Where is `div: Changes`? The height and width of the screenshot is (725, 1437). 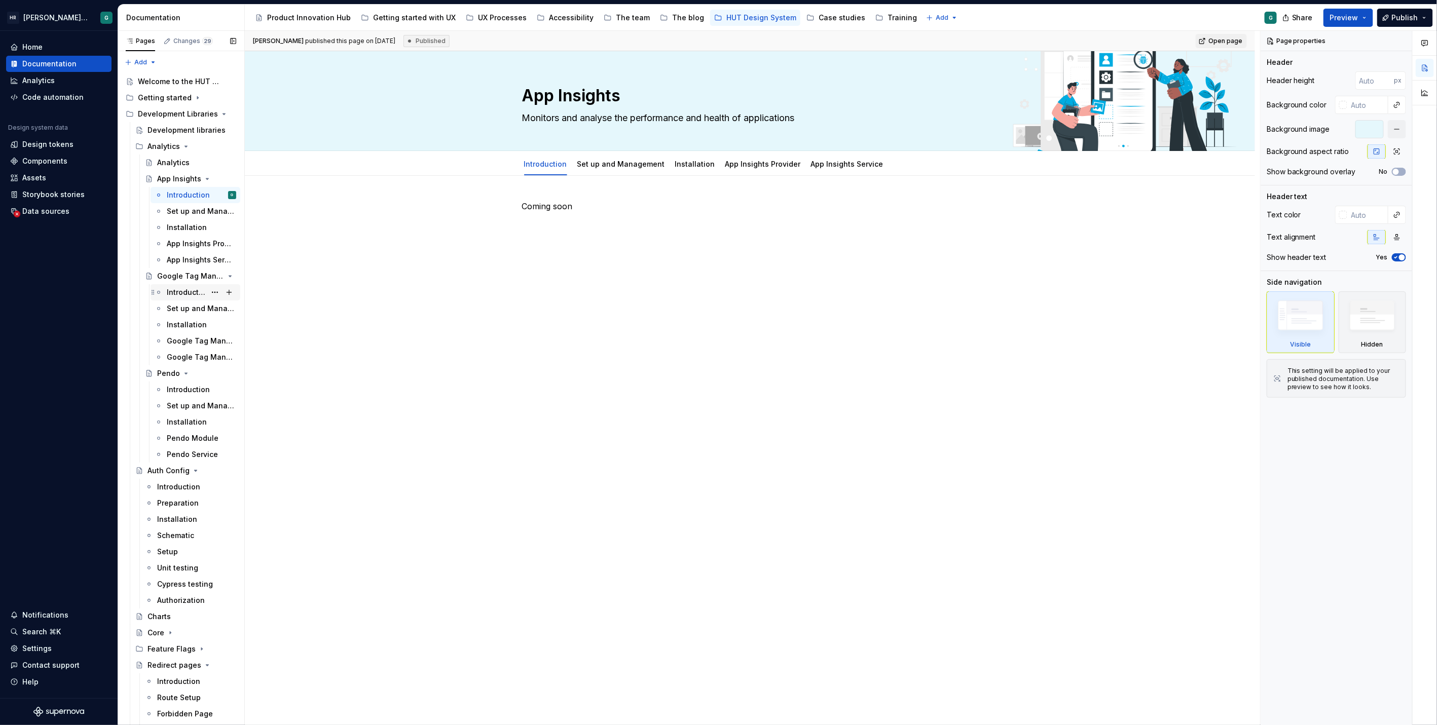
div: Changes is located at coordinates (193, 41).